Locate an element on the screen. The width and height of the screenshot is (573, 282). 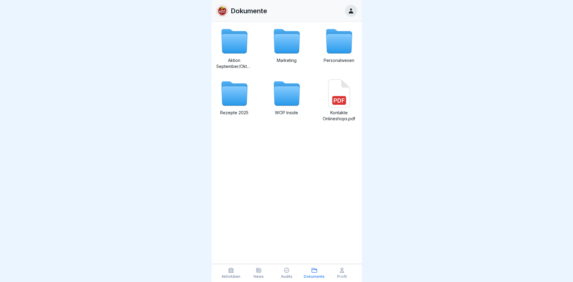
p: Marketing is located at coordinates (287, 60).